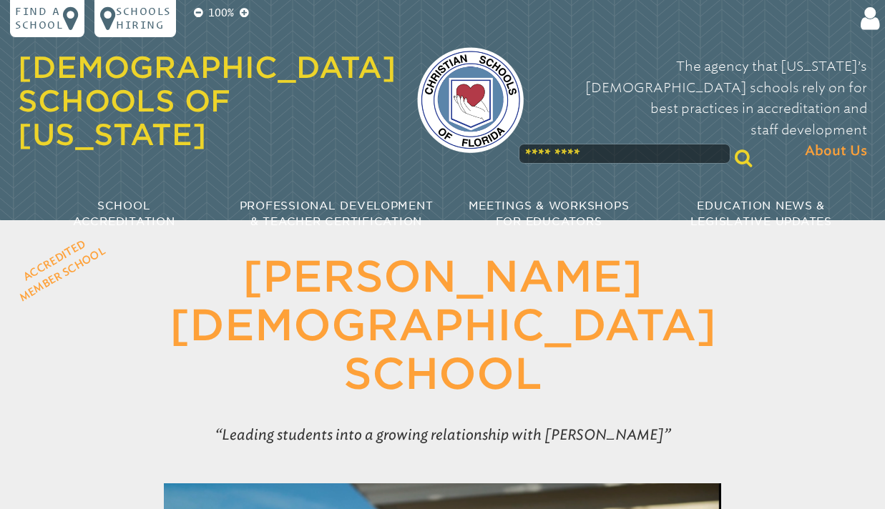  What do you see at coordinates (221, 13) in the screenshot?
I see `p: 100%` at bounding box center [221, 13].